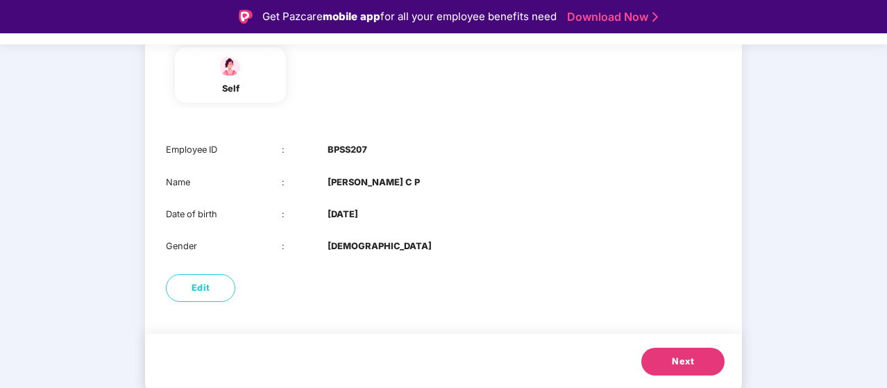 Image resolution: width=887 pixels, height=388 pixels. Describe the element at coordinates (201, 288) in the screenshot. I see `span: Edit` at that location.